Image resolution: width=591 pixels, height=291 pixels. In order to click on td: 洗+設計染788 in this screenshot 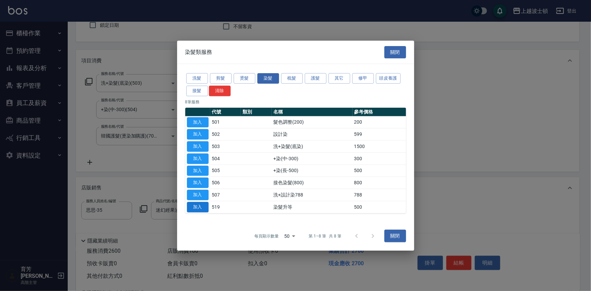, I will do `click(312, 195)`.